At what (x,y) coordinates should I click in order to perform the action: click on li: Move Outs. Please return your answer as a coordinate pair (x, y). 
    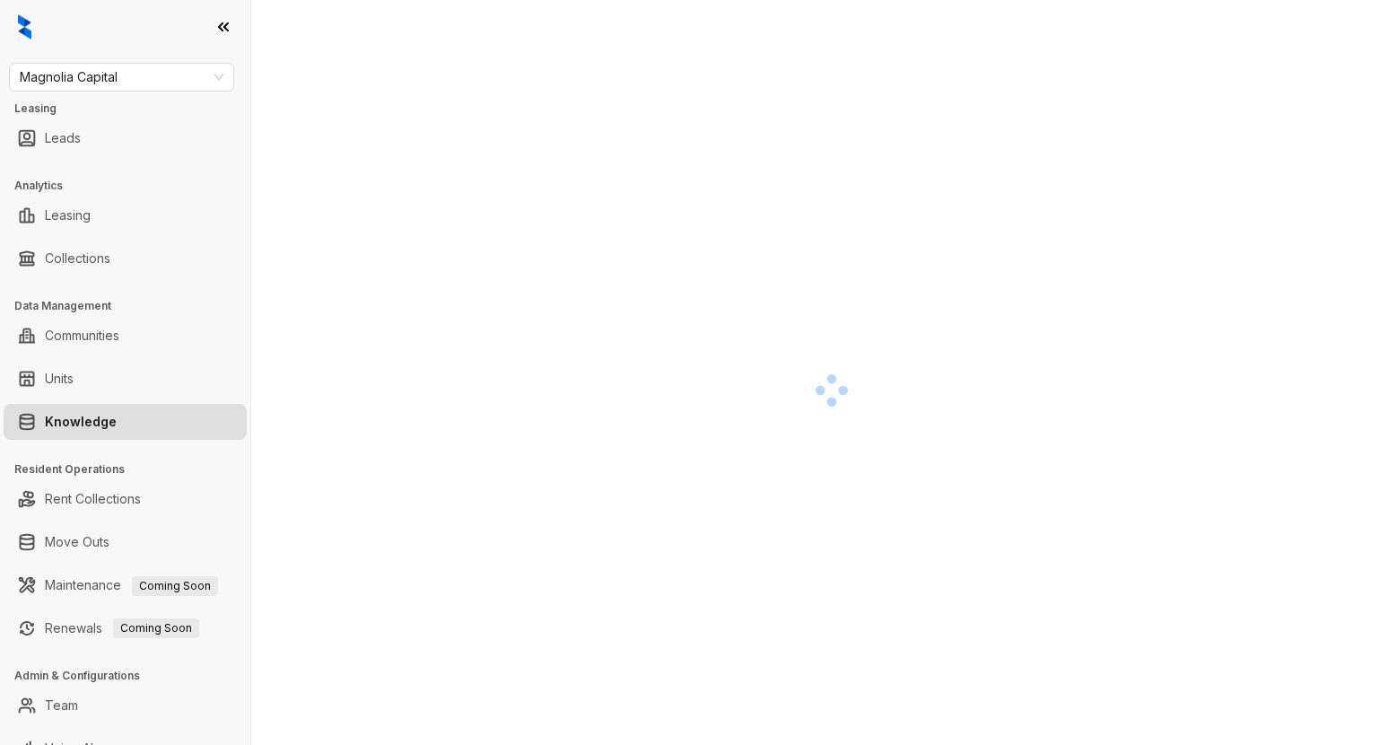
    Looking at the image, I should click on (125, 542).